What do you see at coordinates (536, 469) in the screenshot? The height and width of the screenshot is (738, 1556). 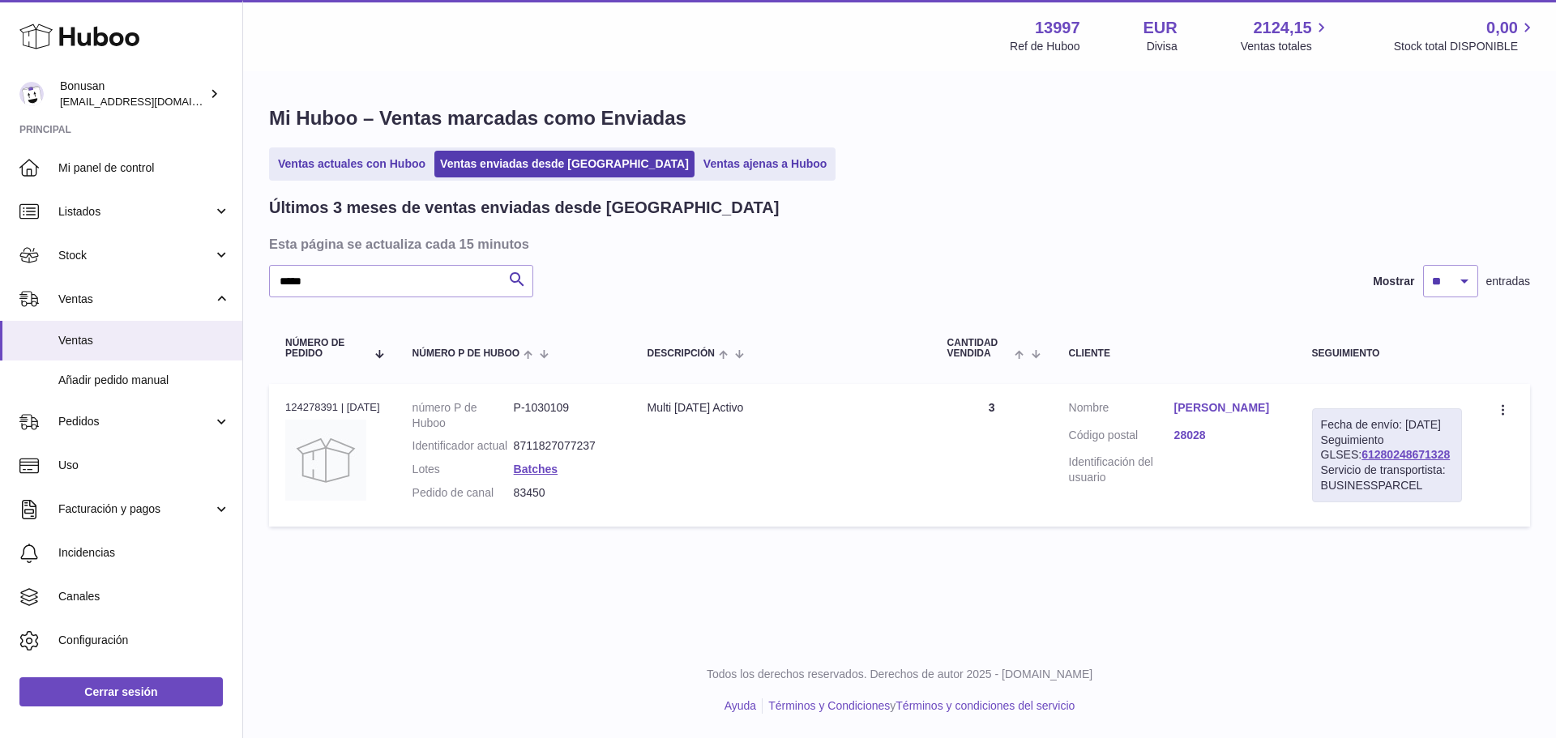 I see `a: Batches` at bounding box center [536, 469].